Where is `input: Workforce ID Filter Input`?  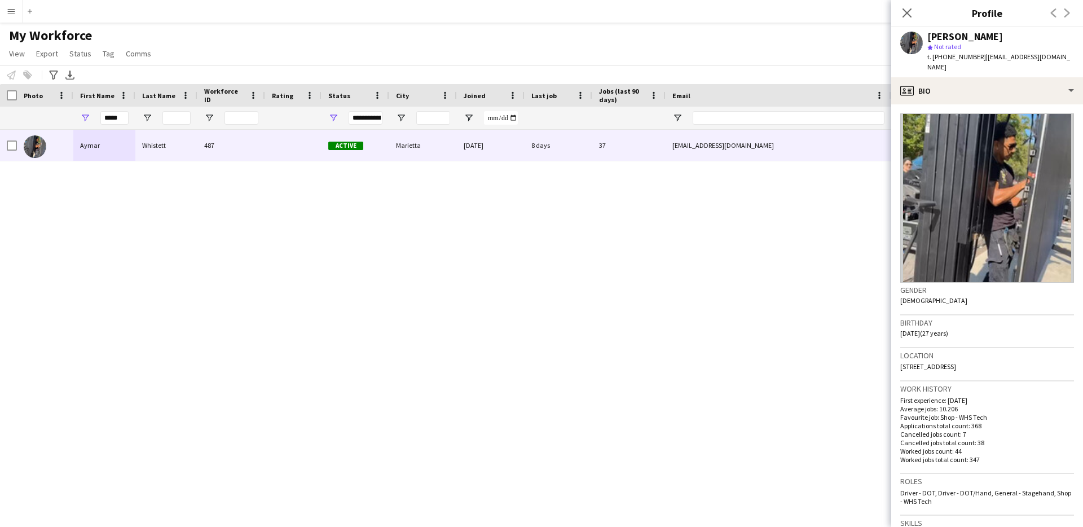 input: Workforce ID Filter Input is located at coordinates (241, 118).